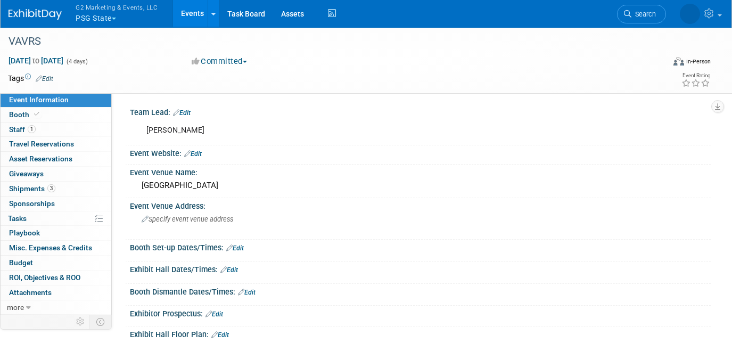  What do you see at coordinates (21, 262) in the screenshot?
I see `span: Budget` at bounding box center [21, 262].